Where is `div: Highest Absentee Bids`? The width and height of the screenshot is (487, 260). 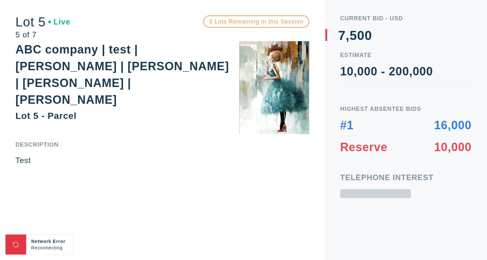
div: Highest Absentee Bids is located at coordinates (406, 109).